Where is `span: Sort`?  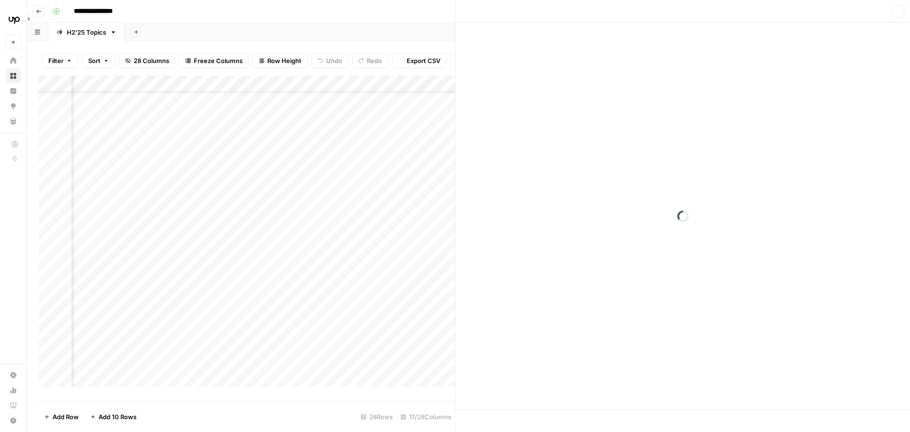 span: Sort is located at coordinates (94, 61).